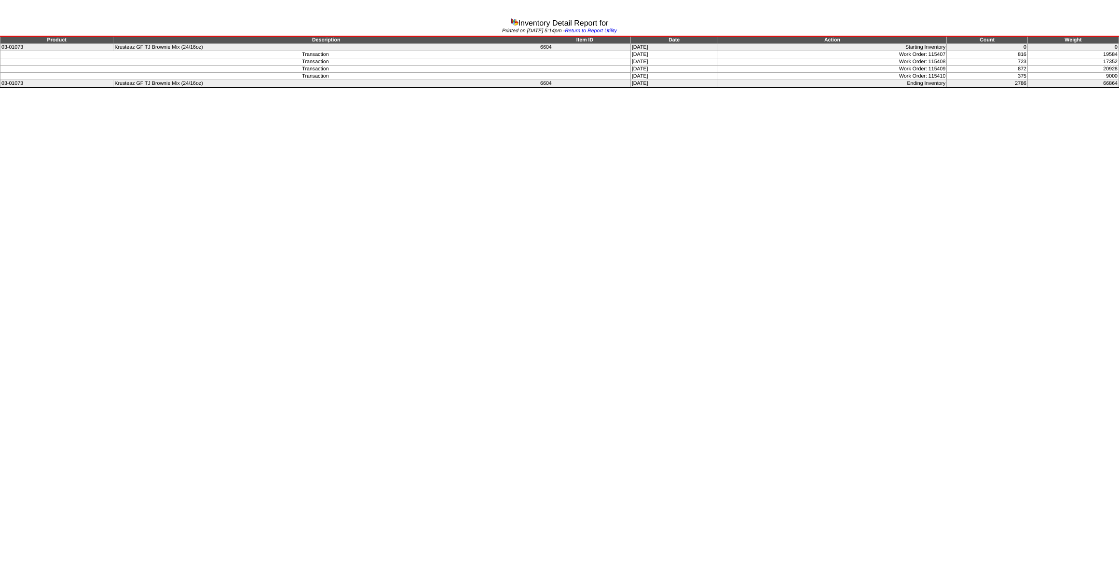  Describe the element at coordinates (585, 40) in the screenshot. I see `td: Item ID` at that location.